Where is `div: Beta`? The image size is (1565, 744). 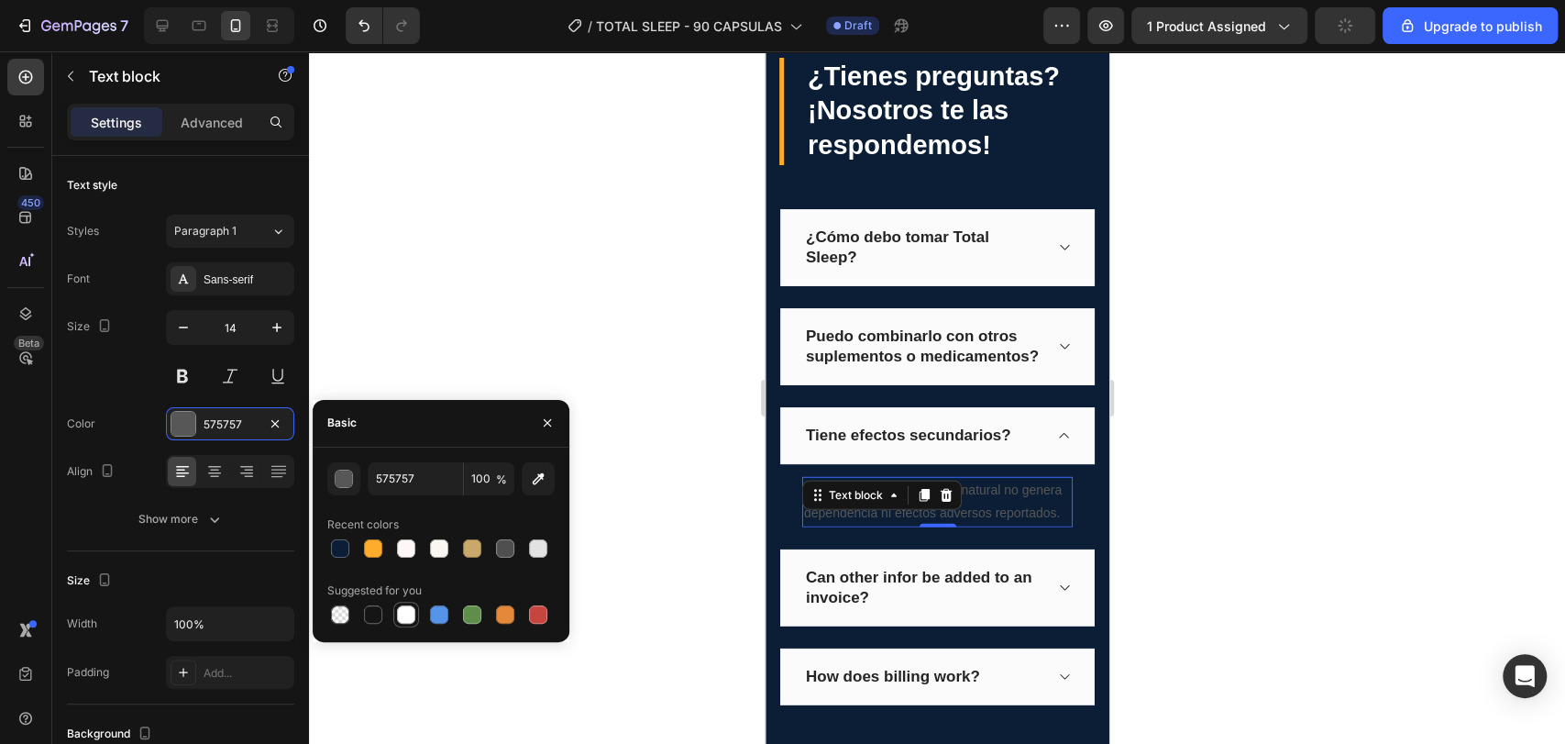
div: Beta is located at coordinates (28, 343).